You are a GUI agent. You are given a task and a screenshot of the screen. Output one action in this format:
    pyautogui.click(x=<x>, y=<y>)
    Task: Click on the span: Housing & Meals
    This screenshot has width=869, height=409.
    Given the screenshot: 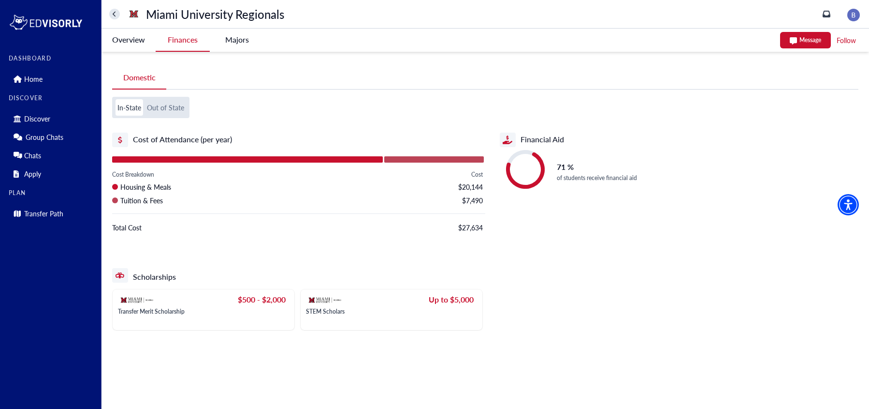 What is the action you would take?
    pyautogui.click(x=146, y=187)
    